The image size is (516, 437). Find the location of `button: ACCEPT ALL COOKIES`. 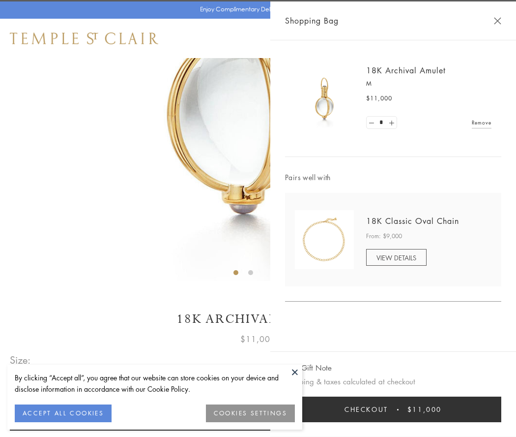

button: ACCEPT ALL COOKIES is located at coordinates (63, 413).